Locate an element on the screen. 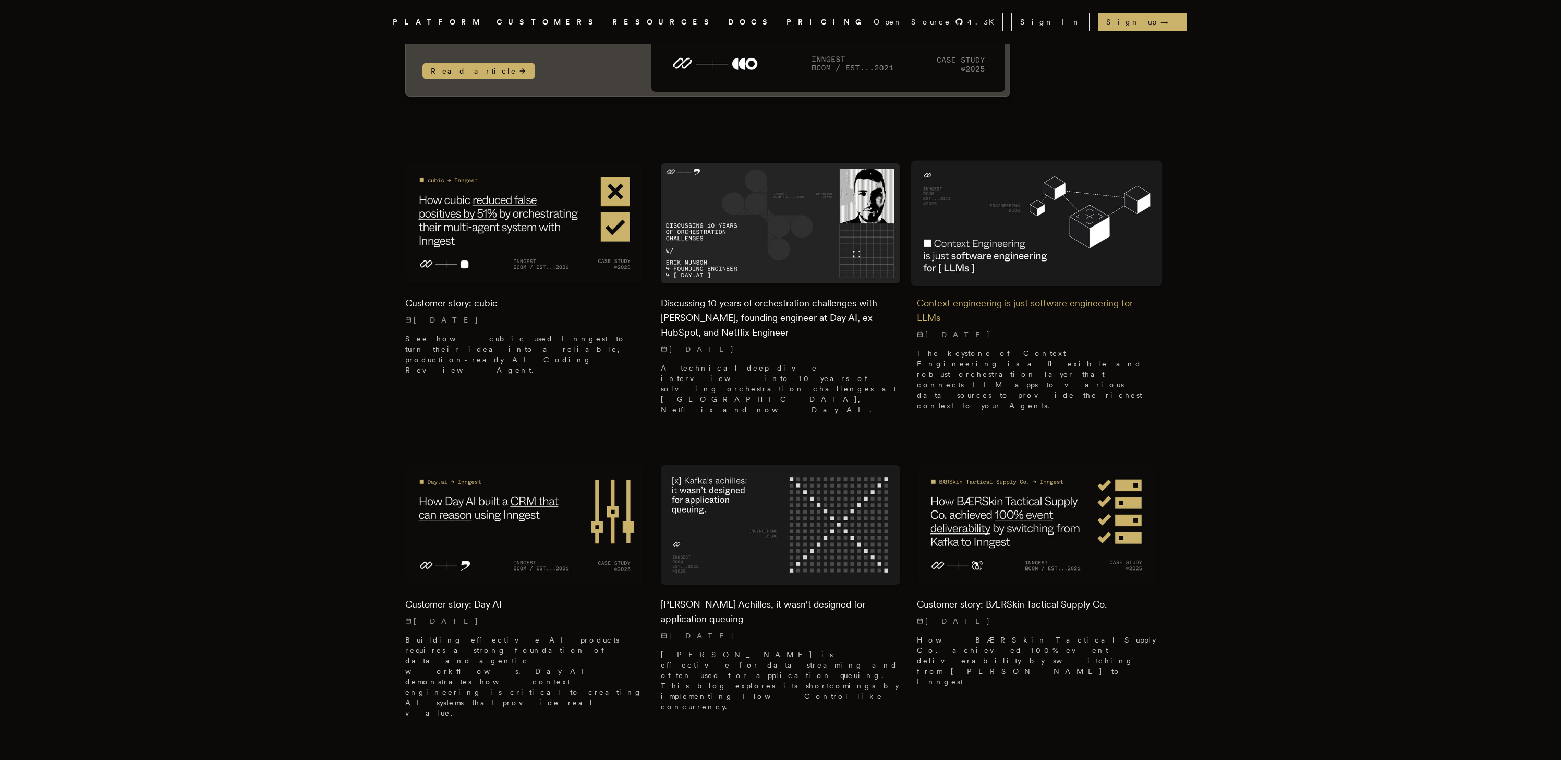 Image resolution: width=1561 pixels, height=760 pixels. h2: Customer story: BÆRSkin Tactical Supply Co. is located at coordinates (1037, 604).